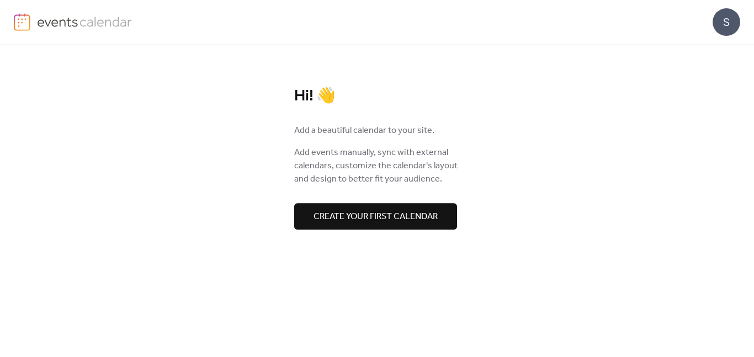  I want to click on span: Add events manually, sync with external calendars, customize the calendar's layout and design to ..., so click(377, 166).